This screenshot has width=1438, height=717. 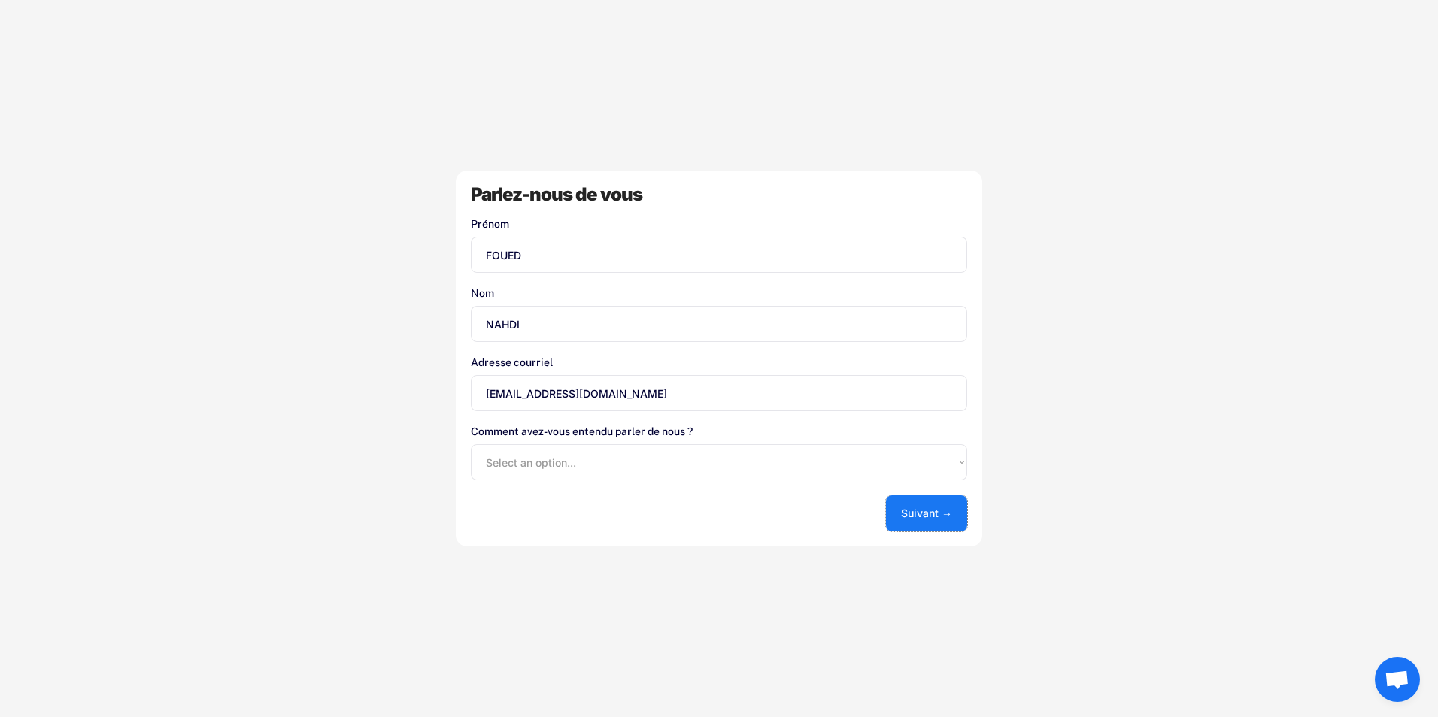 I want to click on div: Adresse courriel, so click(x=719, y=362).